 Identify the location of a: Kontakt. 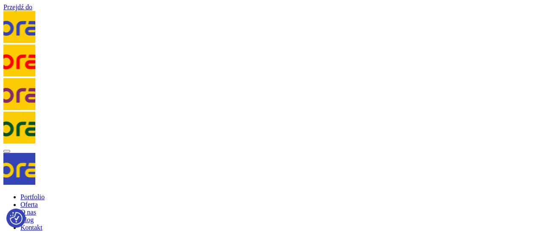
(31, 228).